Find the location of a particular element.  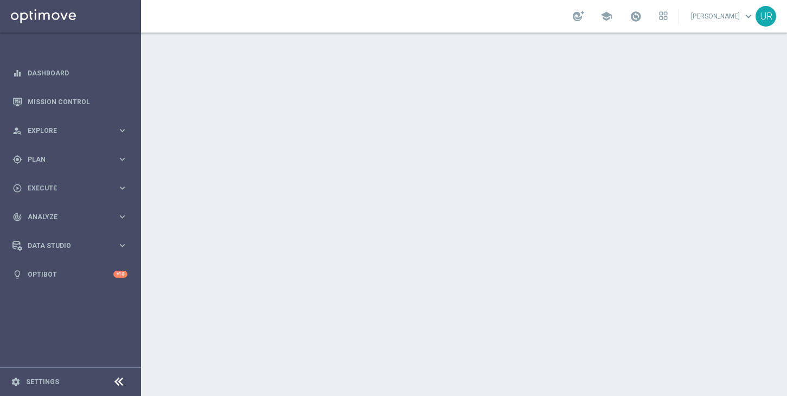

i: gps_fixed is located at coordinates (17, 159).